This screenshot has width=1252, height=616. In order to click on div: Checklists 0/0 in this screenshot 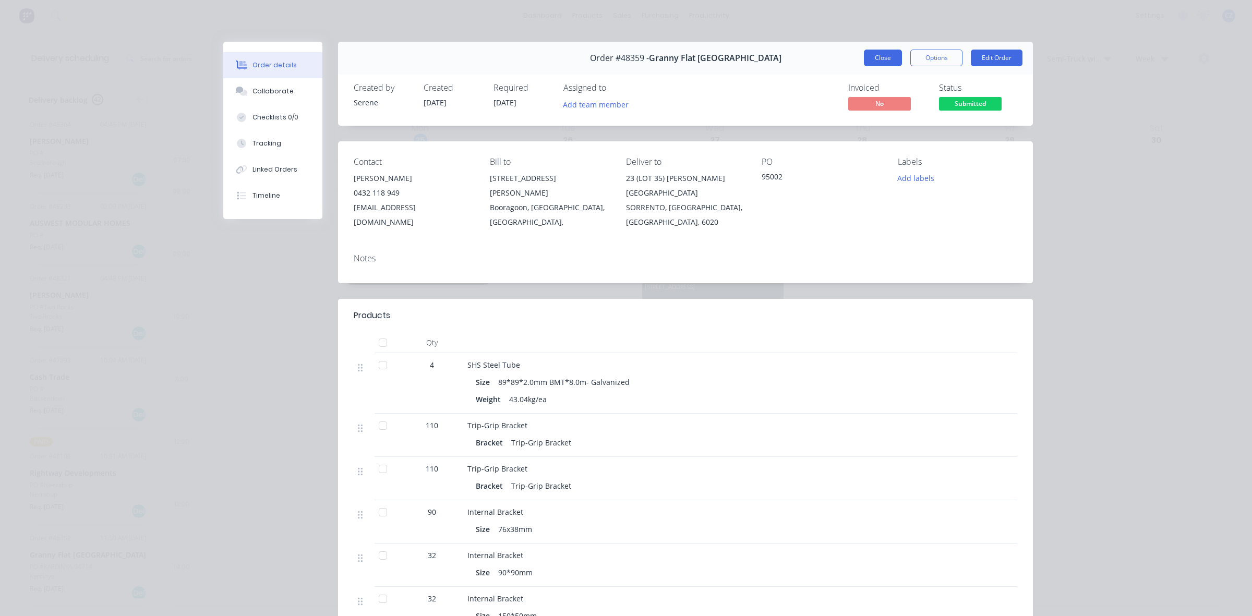, I will do `click(275, 117)`.